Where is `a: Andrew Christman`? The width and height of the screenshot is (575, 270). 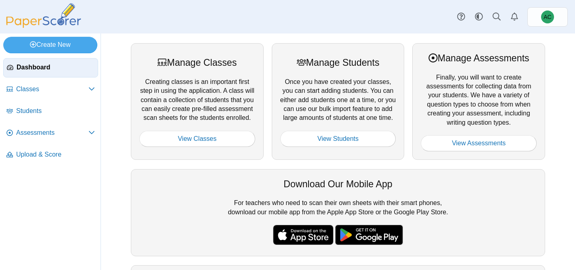
a: Andrew Christman is located at coordinates (548, 17).